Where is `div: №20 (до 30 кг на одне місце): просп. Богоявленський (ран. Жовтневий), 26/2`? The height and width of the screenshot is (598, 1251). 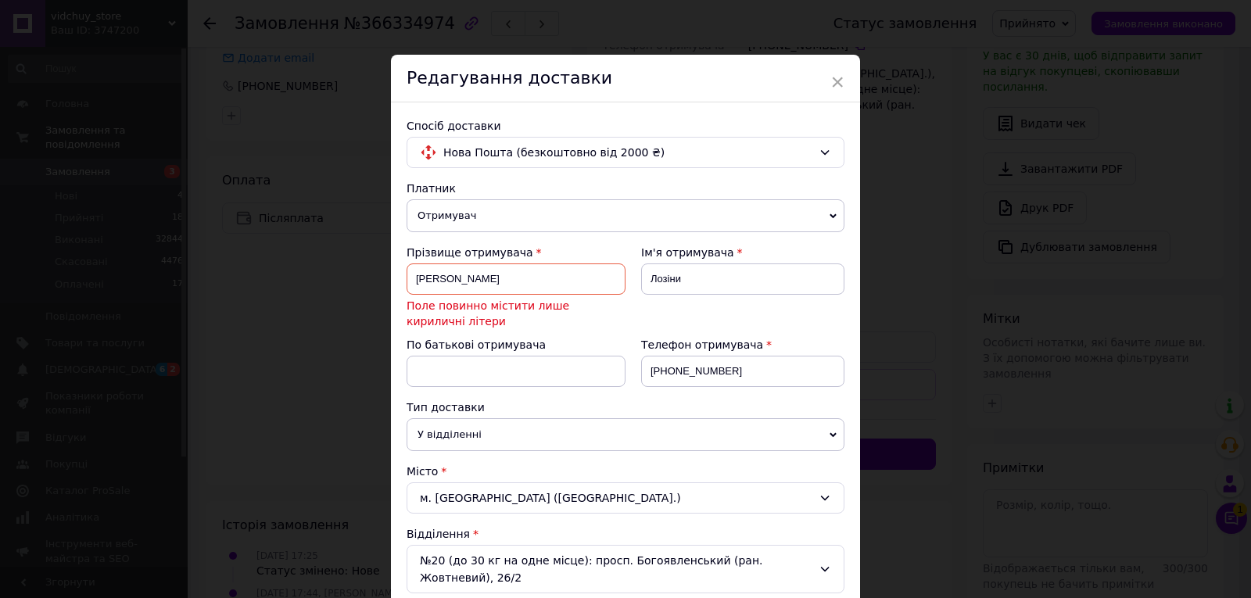 div: №20 (до 30 кг на одне місце): просп. Богоявленський (ран. Жовтневий), 26/2 is located at coordinates (625, 569).